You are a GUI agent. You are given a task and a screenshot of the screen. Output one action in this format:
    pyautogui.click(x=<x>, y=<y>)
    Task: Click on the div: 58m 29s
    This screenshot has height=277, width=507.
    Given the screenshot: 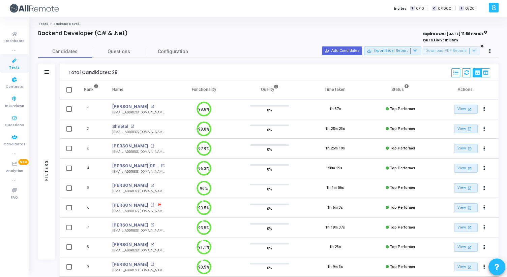 What is the action you would take?
    pyautogui.click(x=335, y=169)
    